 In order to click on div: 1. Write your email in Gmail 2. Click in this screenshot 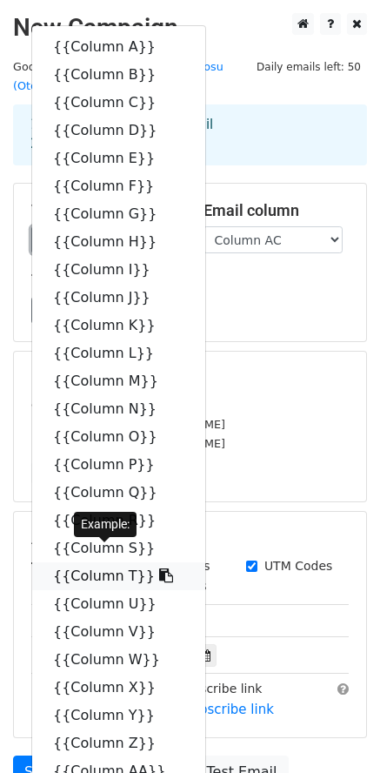, I will do `click(190, 135)`.